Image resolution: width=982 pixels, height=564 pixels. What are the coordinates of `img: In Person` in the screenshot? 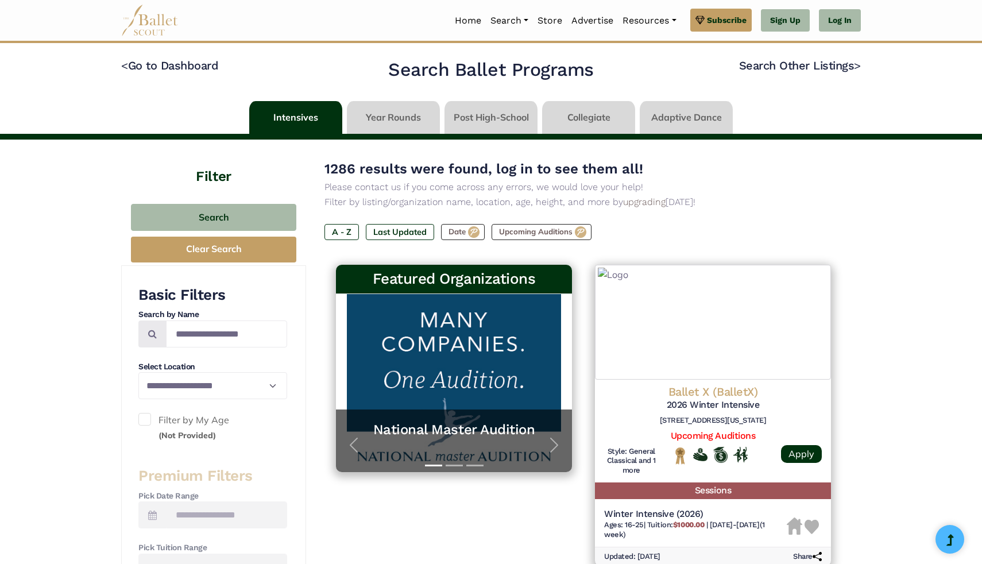 It's located at (740, 454).